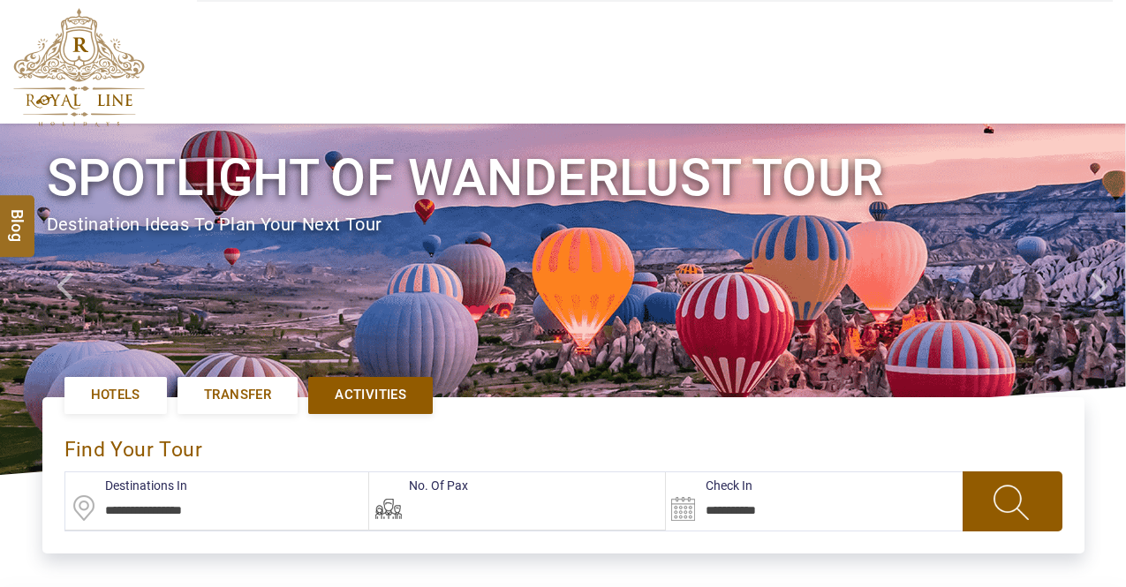 This screenshot has width=1126, height=587. I want to click on label: No. Of Pax, so click(419, 486).